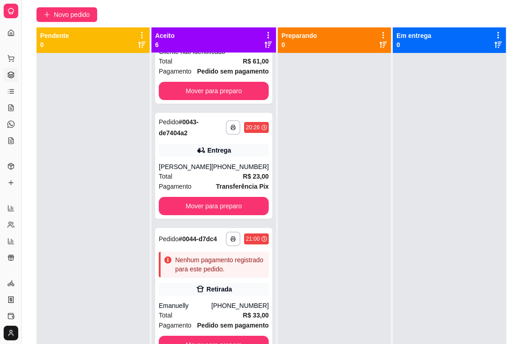  Describe the element at coordinates (165, 45) in the screenshot. I see `p: 6` at that location.